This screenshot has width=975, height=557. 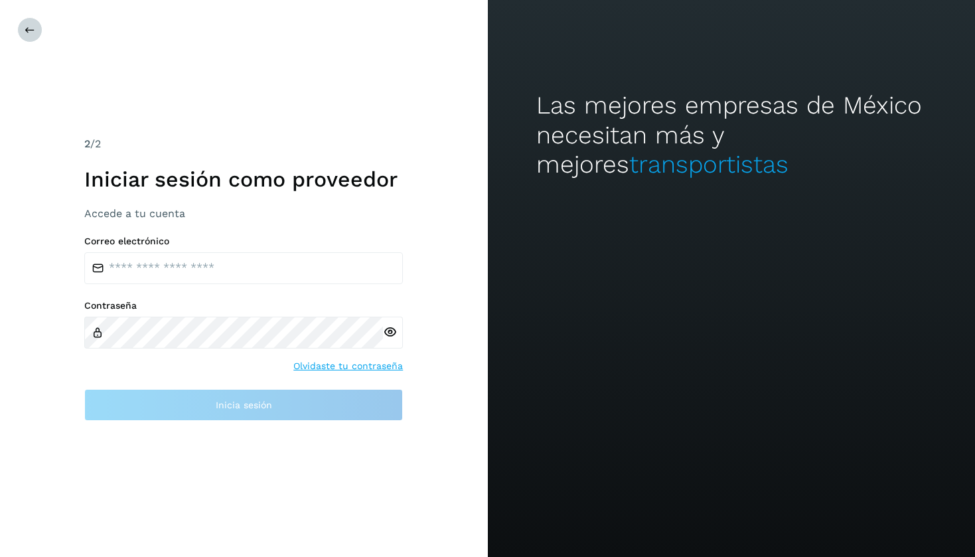 I want to click on label: Correo electrónico, so click(x=243, y=241).